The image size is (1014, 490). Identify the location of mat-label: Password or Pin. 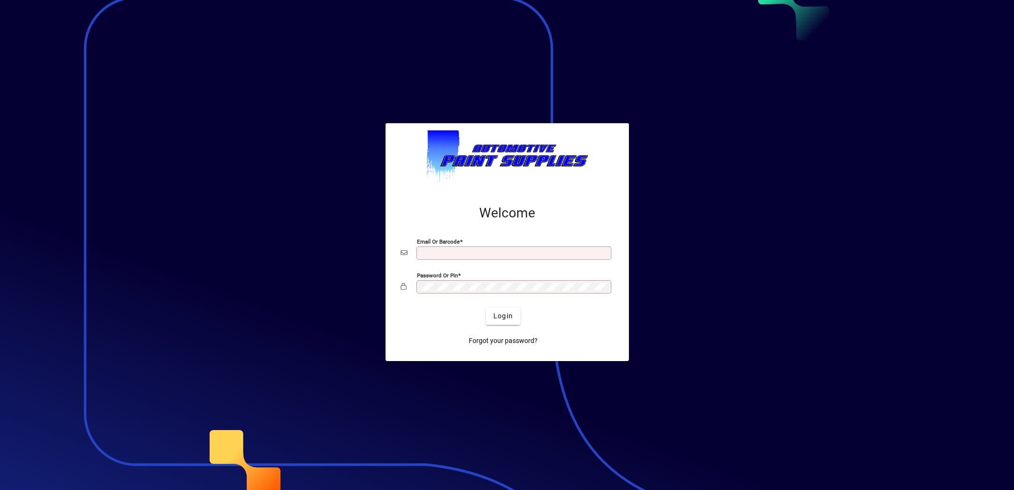
(438, 275).